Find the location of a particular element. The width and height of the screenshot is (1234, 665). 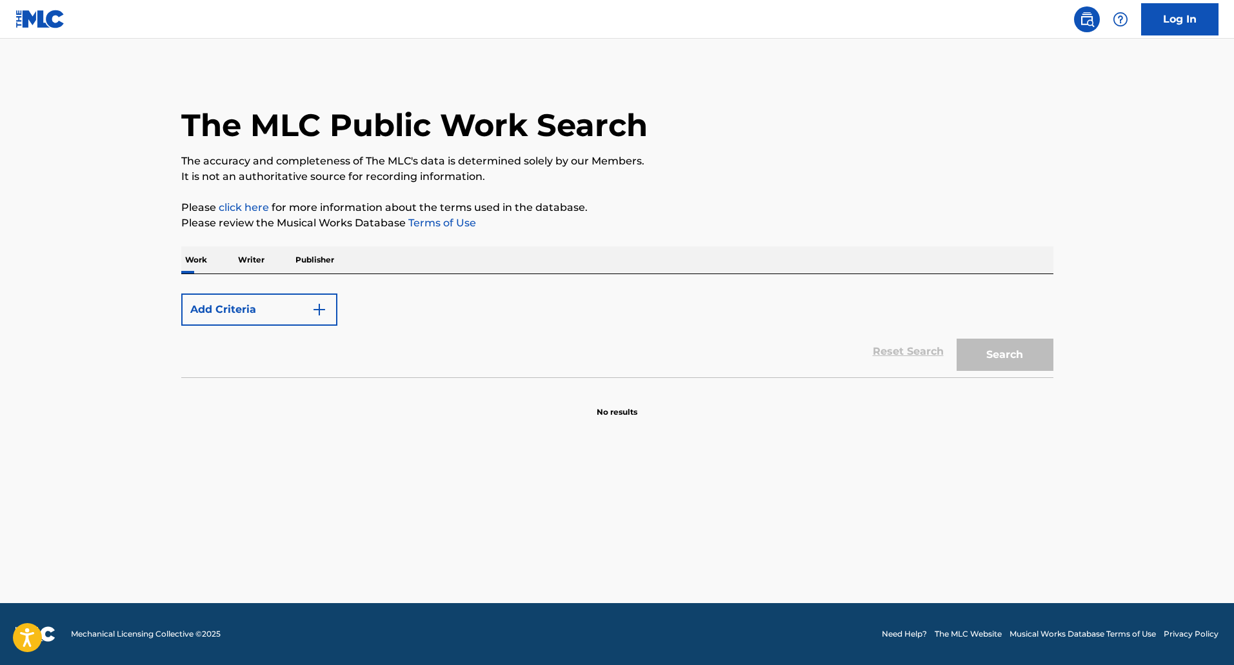

h1: The MLC Public Work Search is located at coordinates (414, 125).